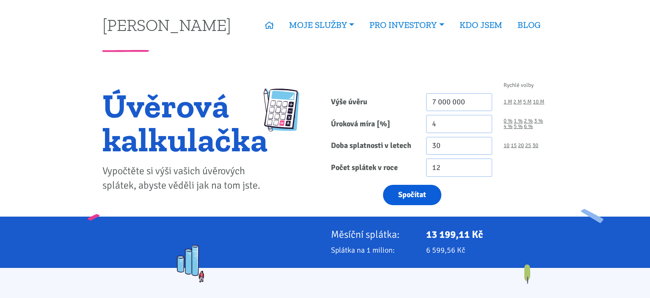 The height and width of the screenshot is (298, 650). What do you see at coordinates (372, 146) in the screenshot?
I see `label: Doba splatnosti v letech` at bounding box center [372, 146].